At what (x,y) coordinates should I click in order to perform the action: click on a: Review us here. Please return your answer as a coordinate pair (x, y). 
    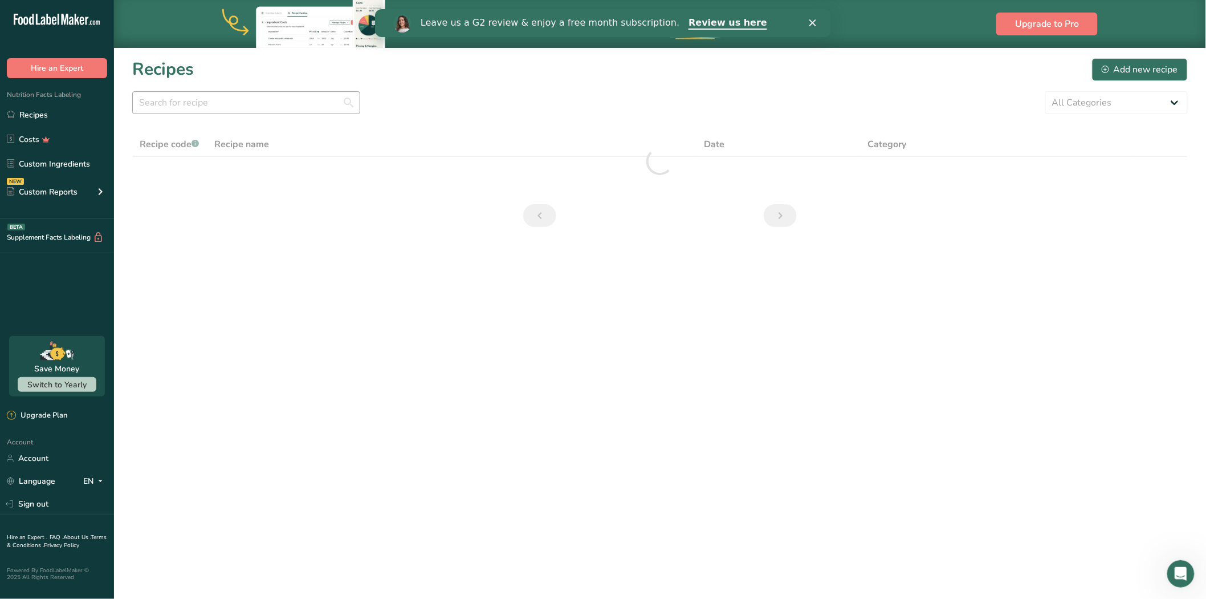
    Looking at the image, I should click on (353, 14).